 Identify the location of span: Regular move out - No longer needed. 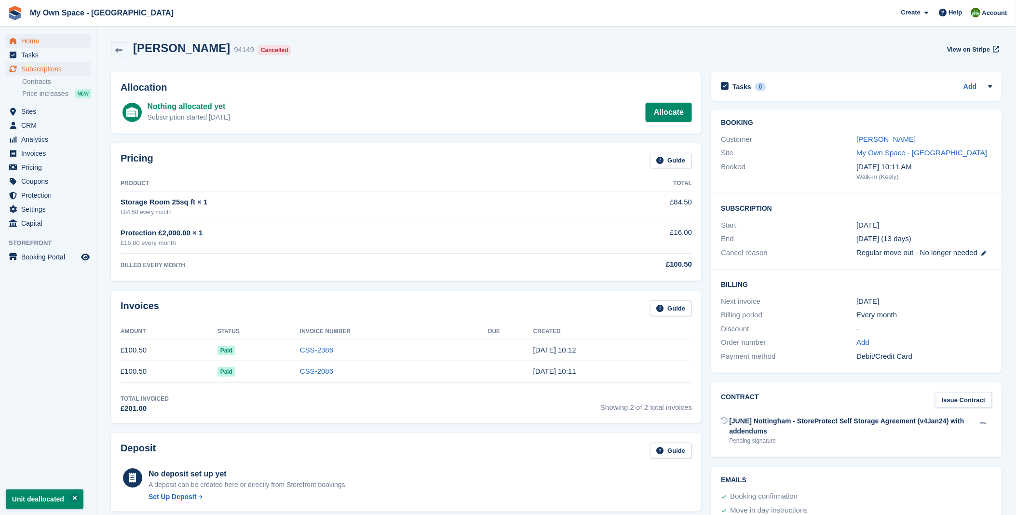
(917, 252).